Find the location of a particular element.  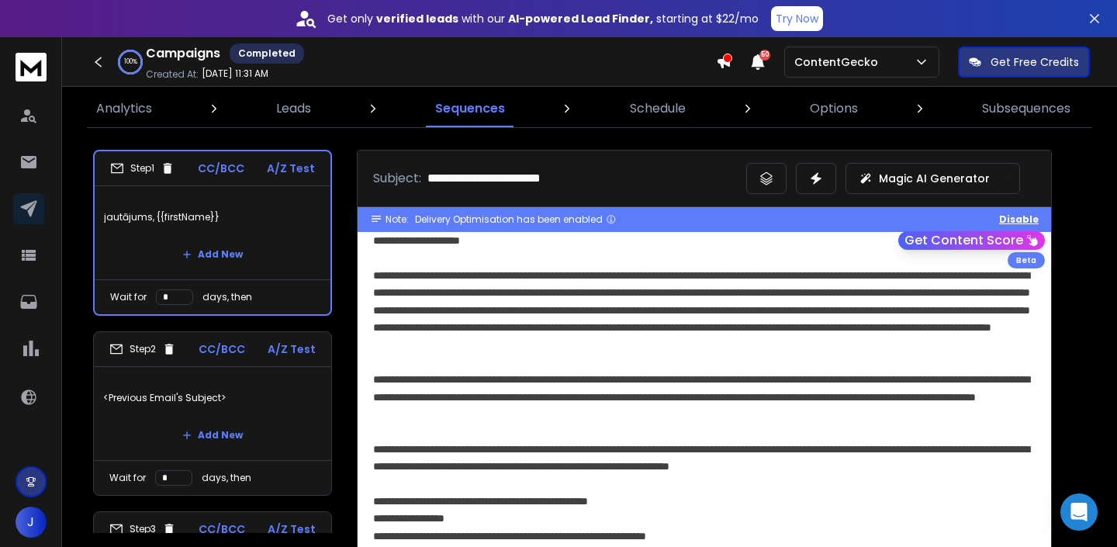

a: Sequences is located at coordinates (470, 109).